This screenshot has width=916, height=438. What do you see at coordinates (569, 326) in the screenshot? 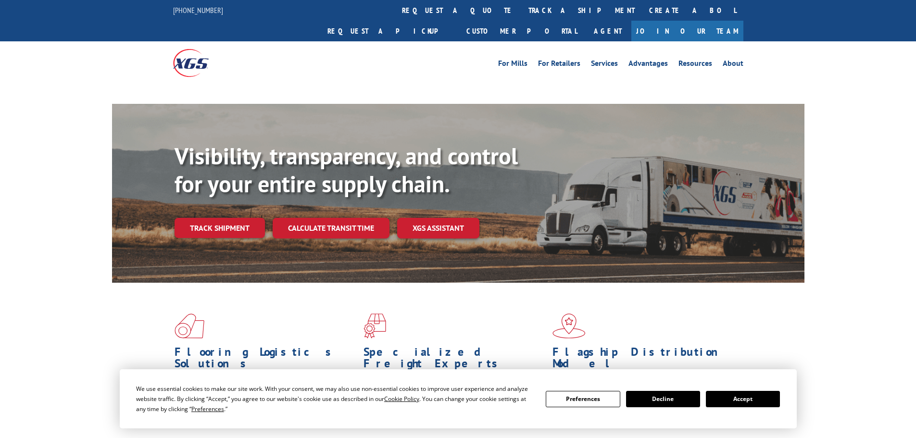
I see `img: xgs-icon-flagship-distribution-model-red` at bounding box center [569, 326].